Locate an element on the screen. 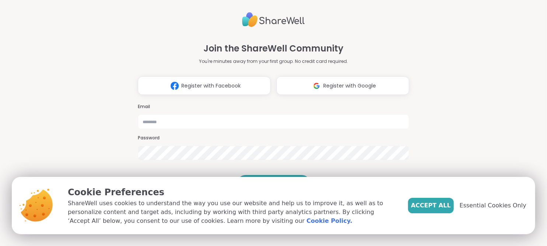 This screenshot has height=246, width=547. h3: Password is located at coordinates (273, 138).